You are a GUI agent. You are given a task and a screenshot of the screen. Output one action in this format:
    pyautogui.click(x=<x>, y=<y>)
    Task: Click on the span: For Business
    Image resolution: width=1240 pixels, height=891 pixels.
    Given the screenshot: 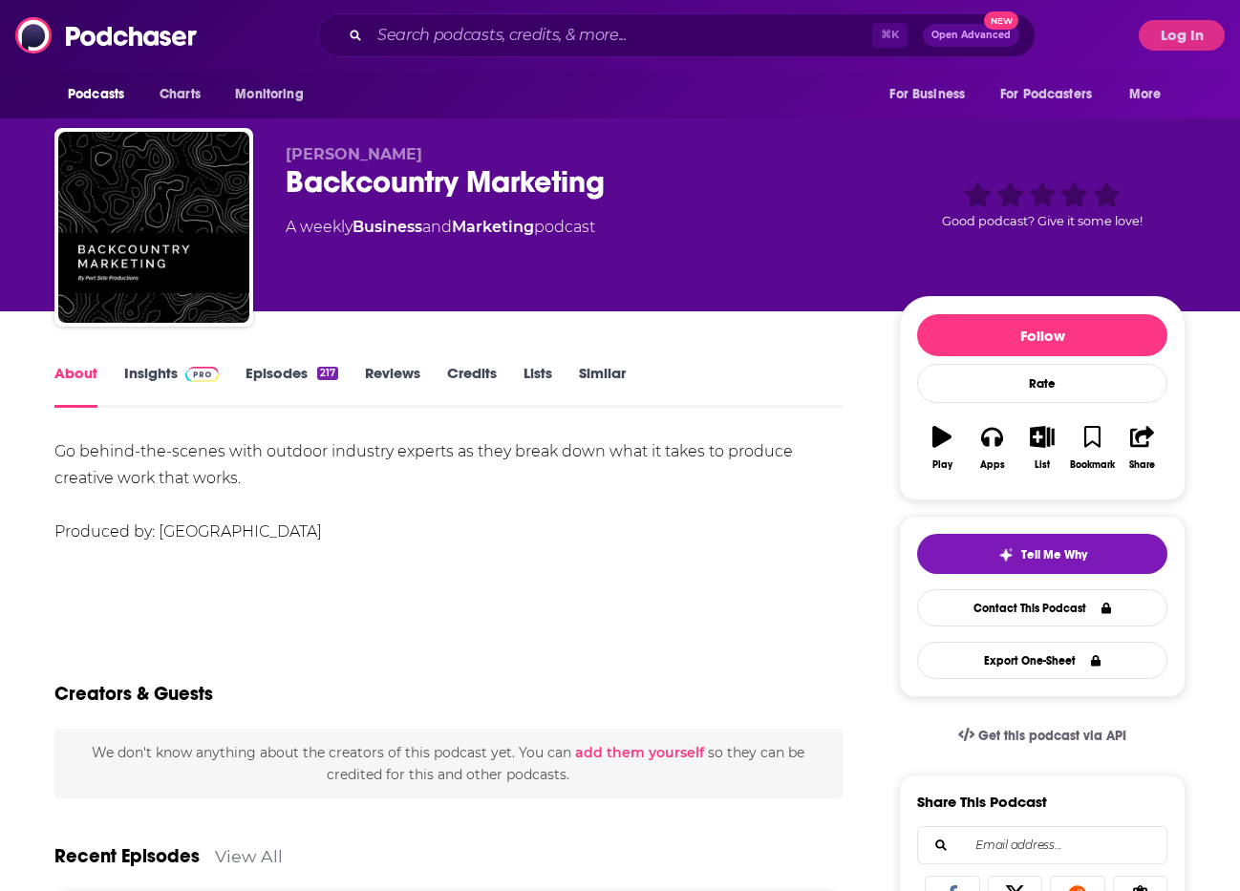 What is the action you would take?
    pyautogui.click(x=927, y=95)
    